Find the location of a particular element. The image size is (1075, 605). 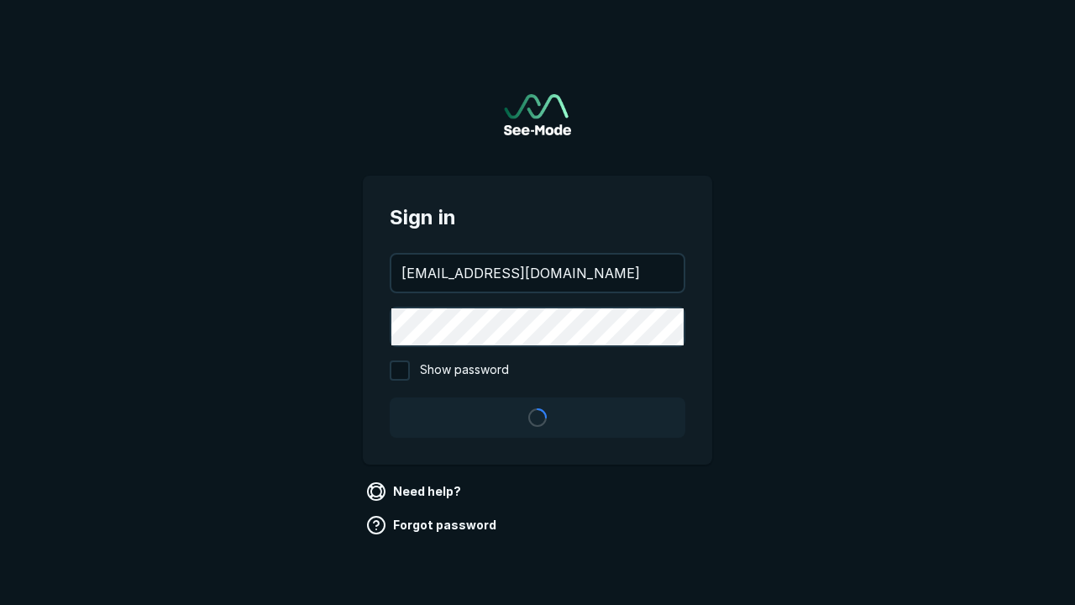

a: Need help? is located at coordinates (415, 491).